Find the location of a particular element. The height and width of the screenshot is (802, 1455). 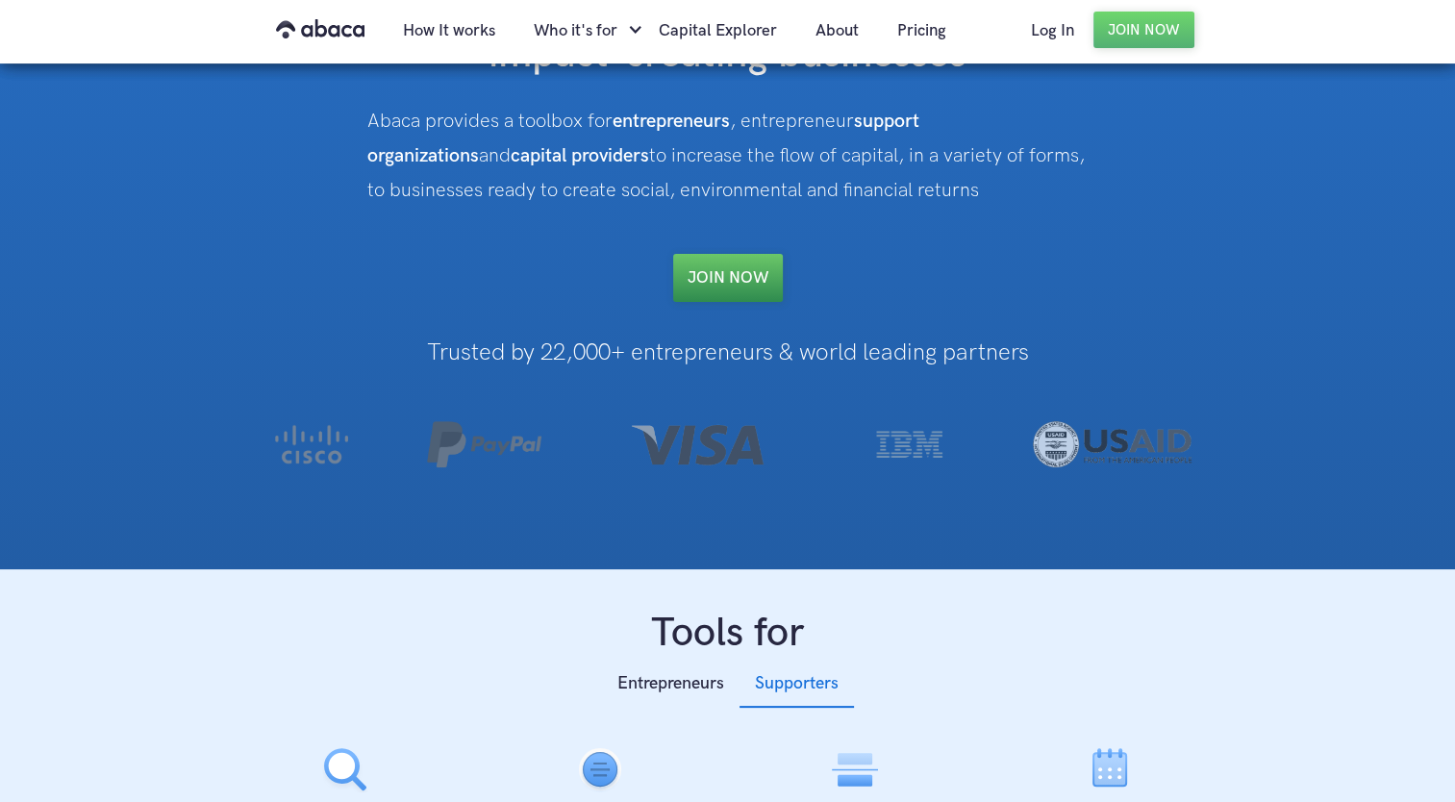

div: Entrepreneurs is located at coordinates (670, 684).